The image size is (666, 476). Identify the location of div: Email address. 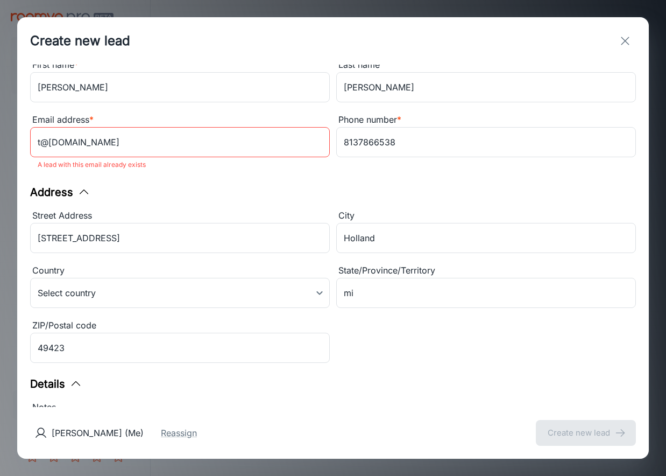
(180, 120).